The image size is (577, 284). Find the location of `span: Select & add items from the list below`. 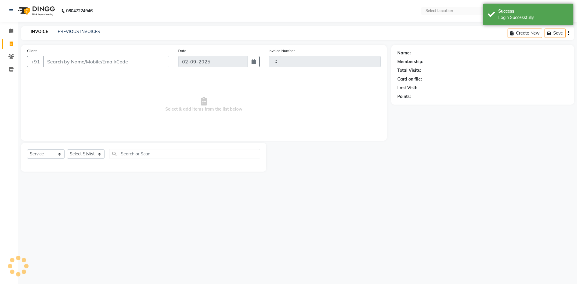

span: Select & add items from the list below is located at coordinates (204, 105).